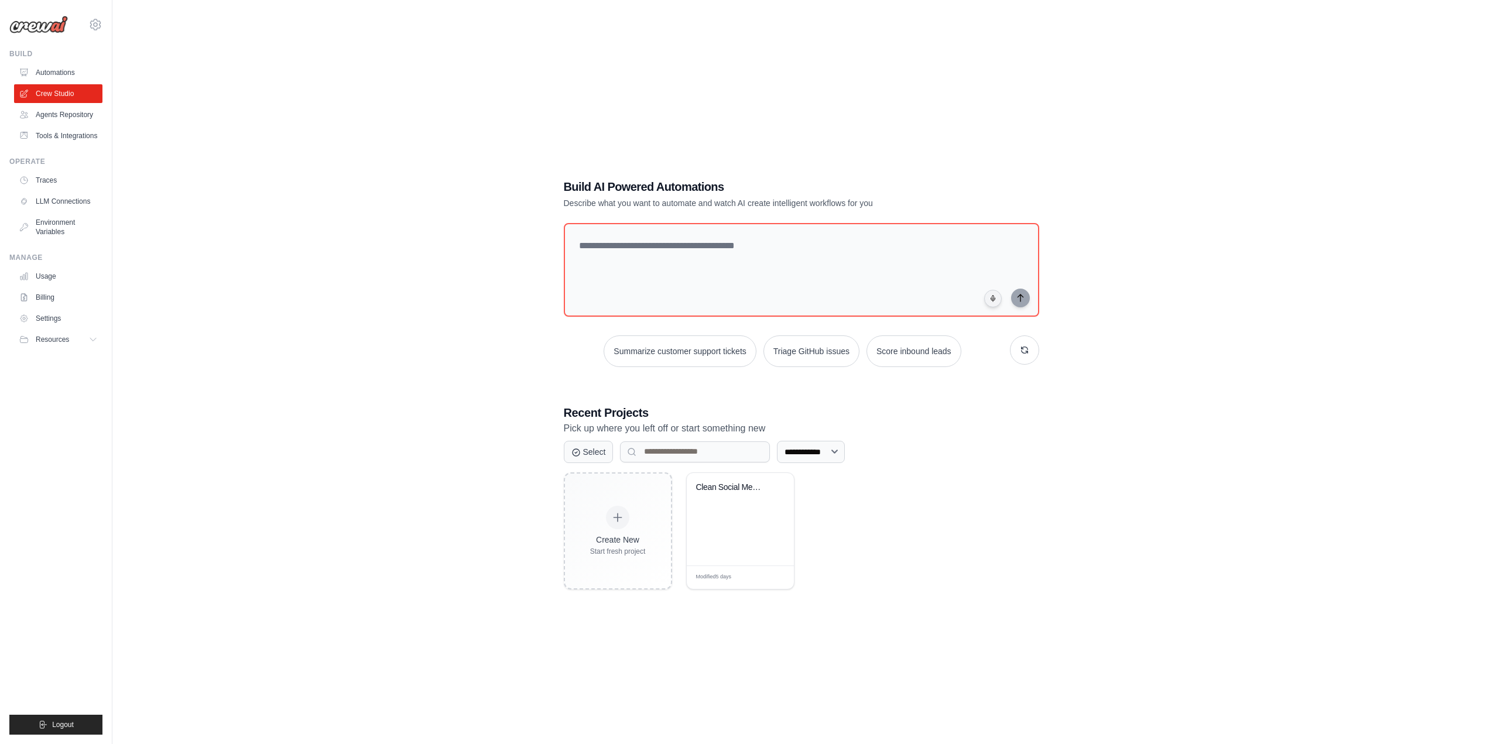 This screenshot has width=1490, height=744. Describe the element at coordinates (56, 54) in the screenshot. I see `div: Build` at that location.